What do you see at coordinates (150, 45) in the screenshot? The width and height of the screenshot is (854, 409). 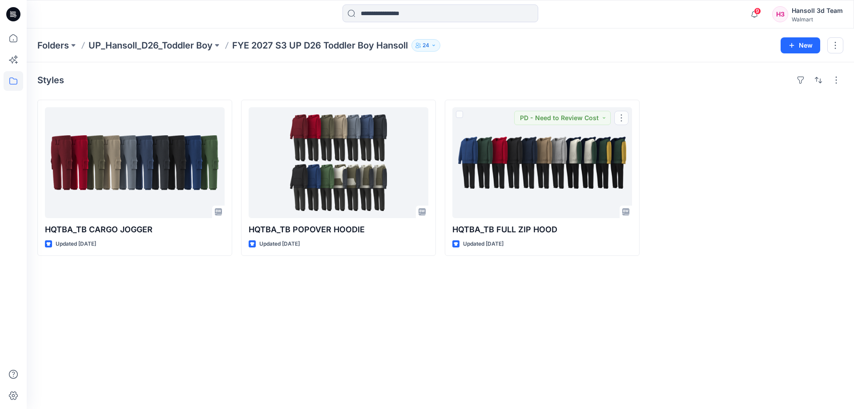 I see `a: UP_Hansoll_D26_Toddler Boy` at bounding box center [150, 45].